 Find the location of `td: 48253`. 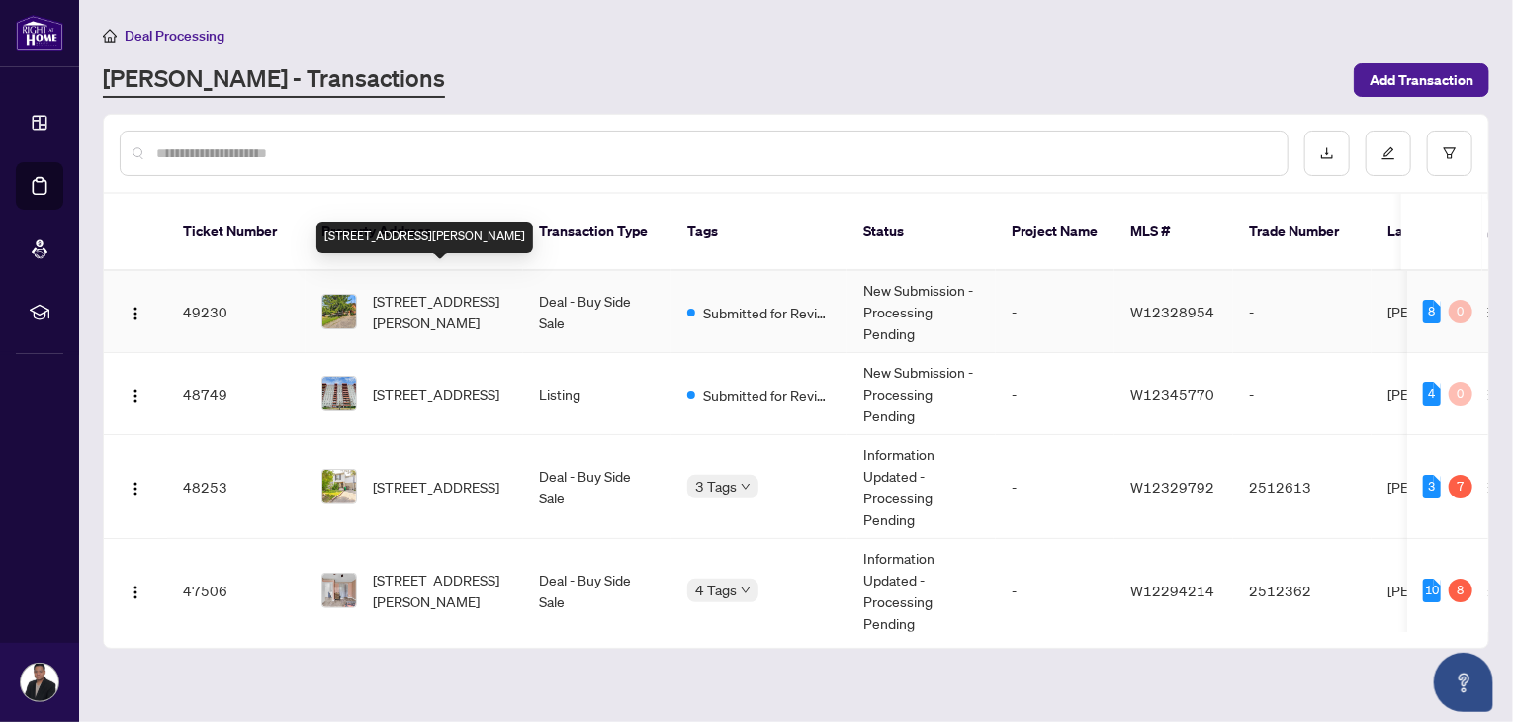

td: 48253 is located at coordinates (236, 487).